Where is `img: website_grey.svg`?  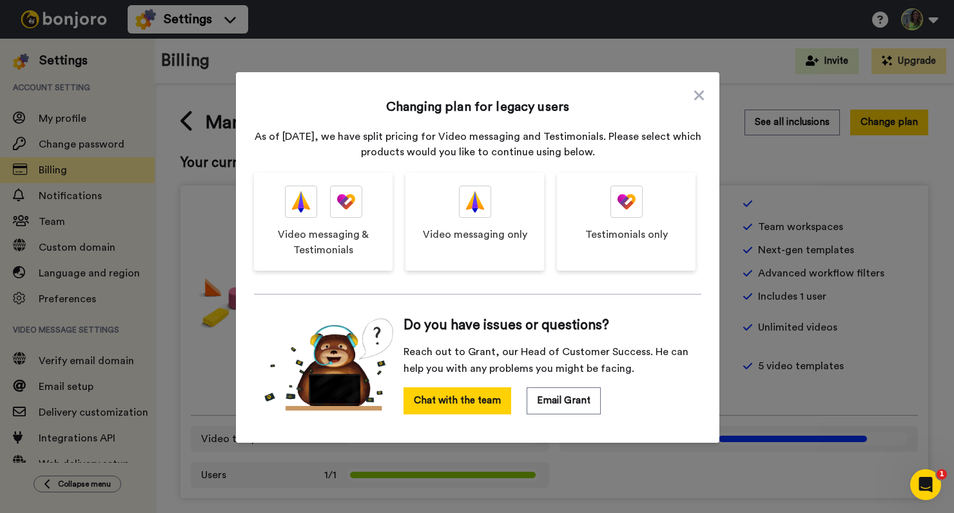
img: website_grey.svg is located at coordinates (26, 39).